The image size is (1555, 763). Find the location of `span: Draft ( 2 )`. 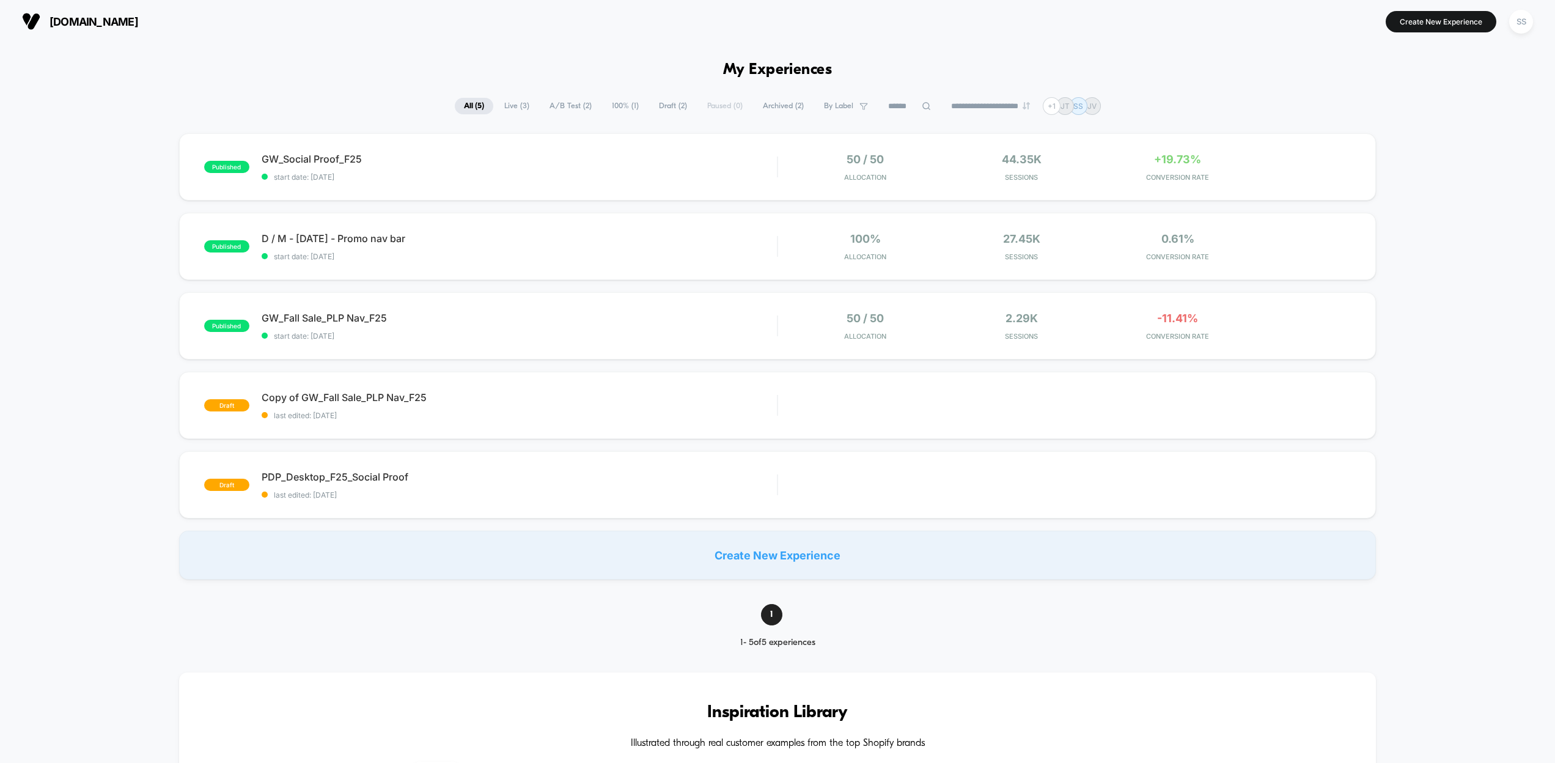

span: Draft ( 2 ) is located at coordinates (673, 106).